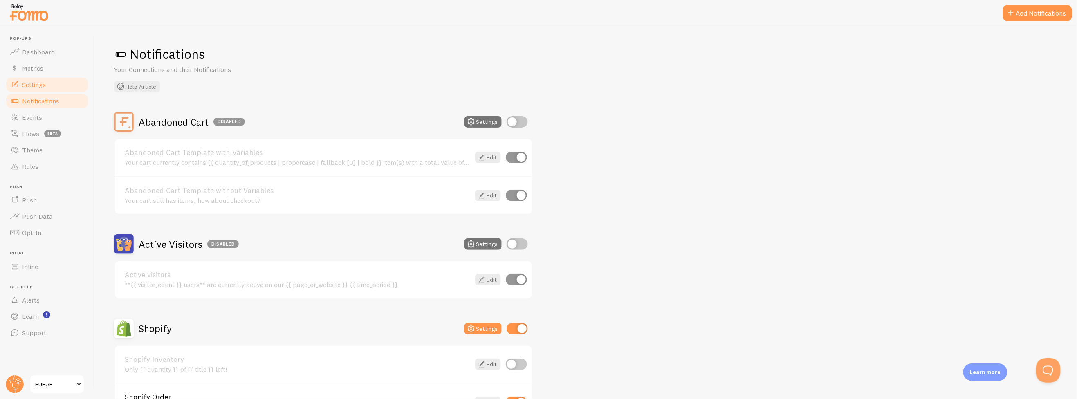  What do you see at coordinates (47, 316) in the screenshot?
I see `a: Learn` at bounding box center [47, 316].